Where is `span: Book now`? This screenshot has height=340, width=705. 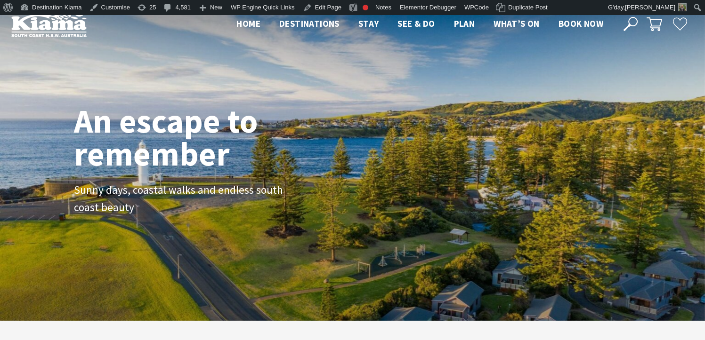 span: Book now is located at coordinates (581, 24).